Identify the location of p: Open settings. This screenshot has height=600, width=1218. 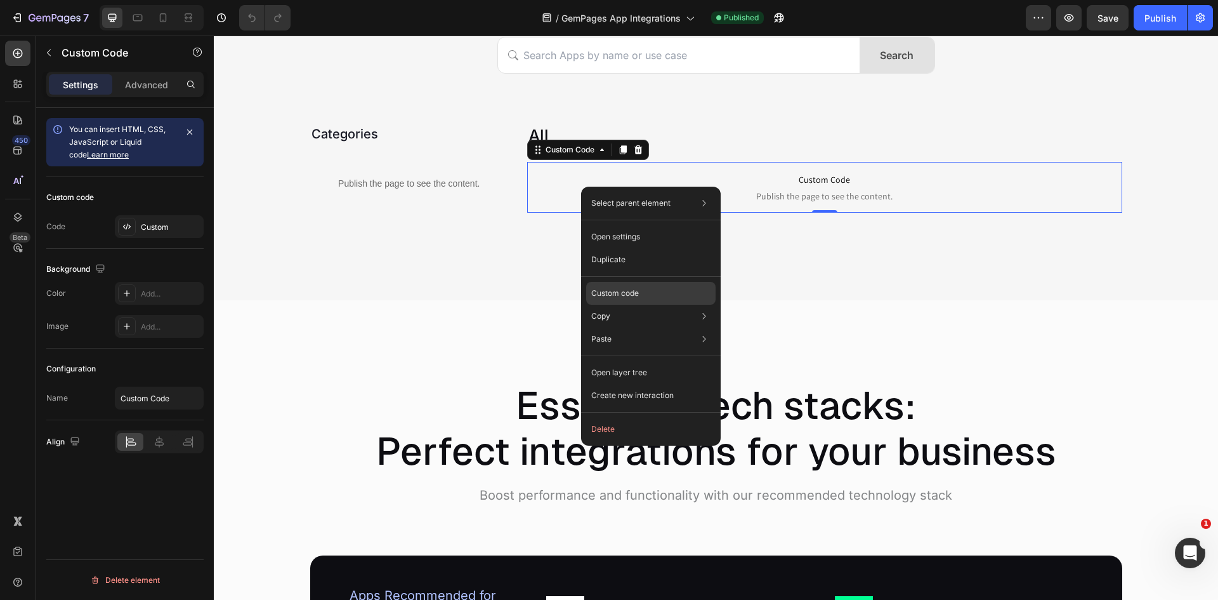
(616, 237).